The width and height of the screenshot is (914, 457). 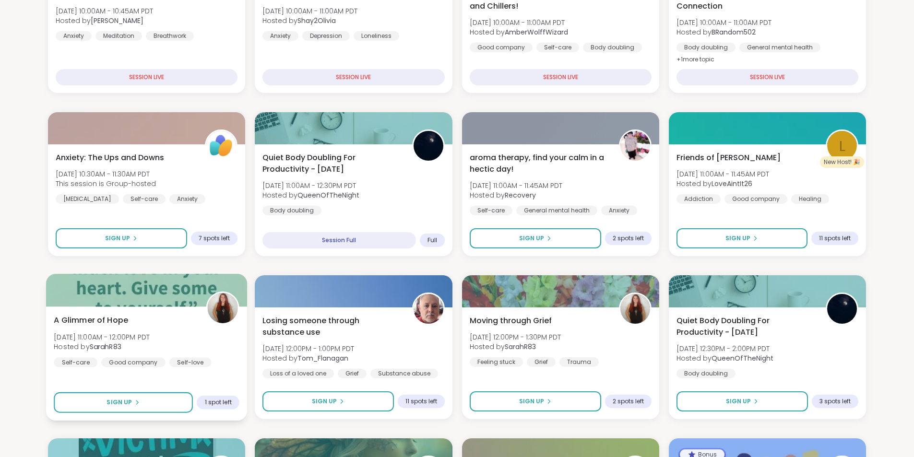 I want to click on div: Addiction, so click(x=699, y=199).